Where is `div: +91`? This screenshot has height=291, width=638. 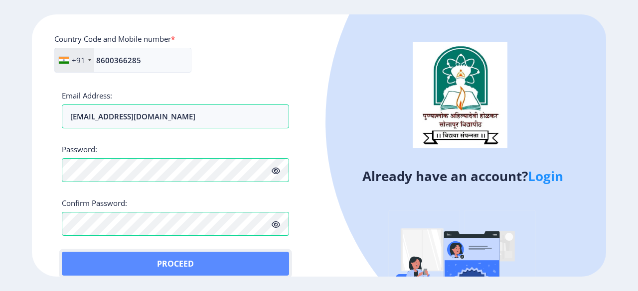
div: +91 is located at coordinates (78, 60).